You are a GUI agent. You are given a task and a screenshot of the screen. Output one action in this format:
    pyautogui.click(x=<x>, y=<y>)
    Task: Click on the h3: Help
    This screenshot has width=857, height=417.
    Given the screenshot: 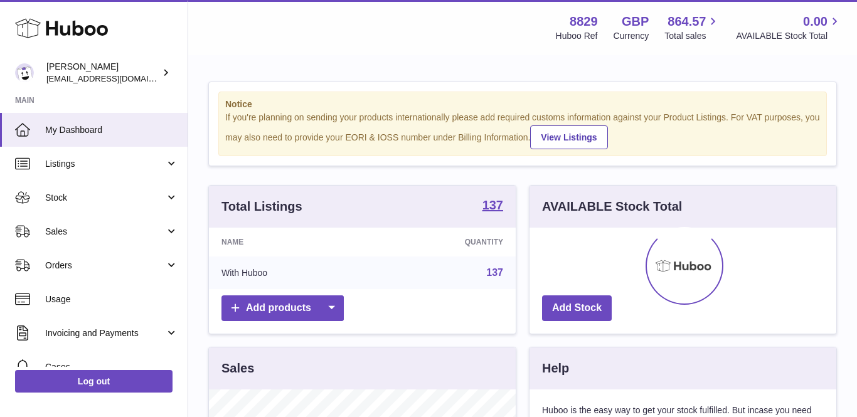 What is the action you would take?
    pyautogui.click(x=555, y=368)
    